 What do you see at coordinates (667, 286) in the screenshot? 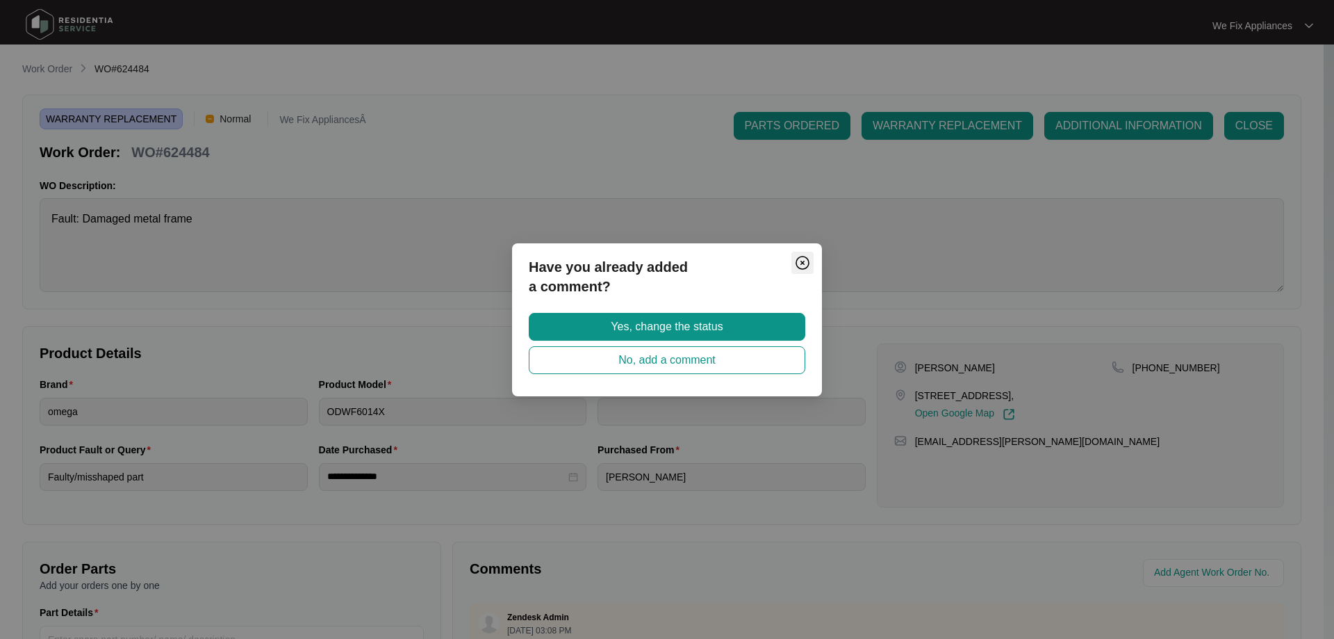
I see `p: a comment?` at bounding box center [667, 286].